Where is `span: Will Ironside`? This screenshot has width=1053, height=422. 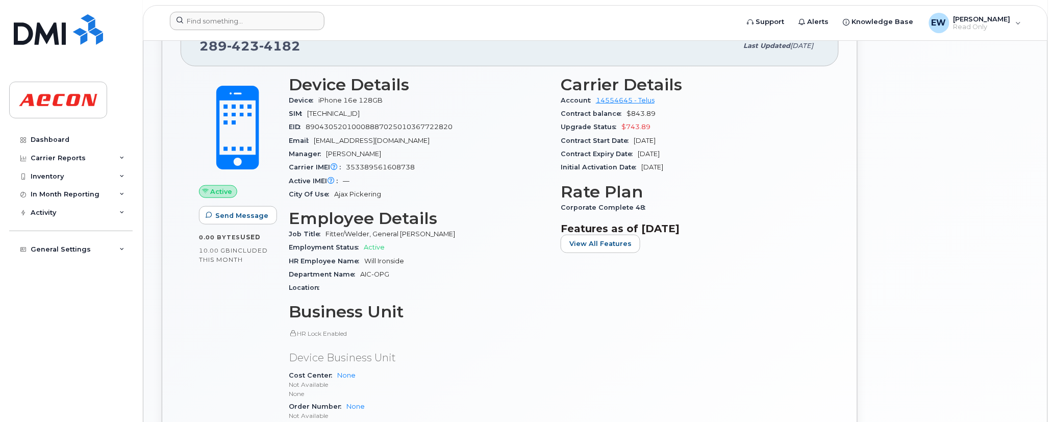 span: Will Ironside is located at coordinates (384, 261).